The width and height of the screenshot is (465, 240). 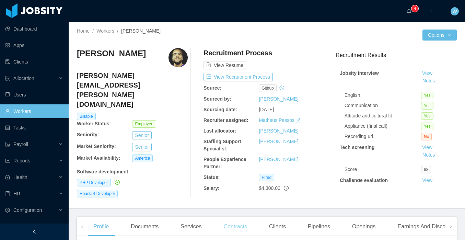 What do you see at coordinates (220, 109) in the screenshot?
I see `b: Sourcing date:` at bounding box center [220, 109].